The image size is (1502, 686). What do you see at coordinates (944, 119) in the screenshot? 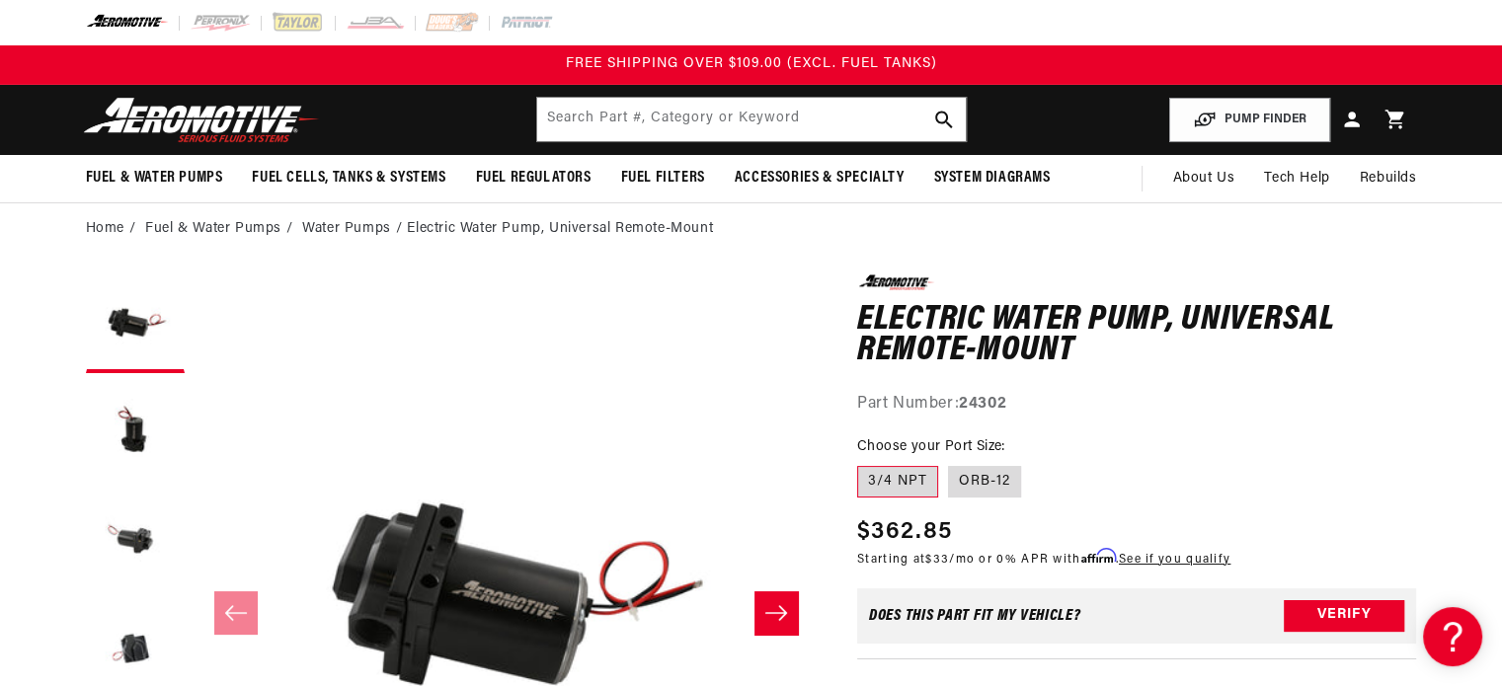
I see `button: search button` at bounding box center [944, 119].